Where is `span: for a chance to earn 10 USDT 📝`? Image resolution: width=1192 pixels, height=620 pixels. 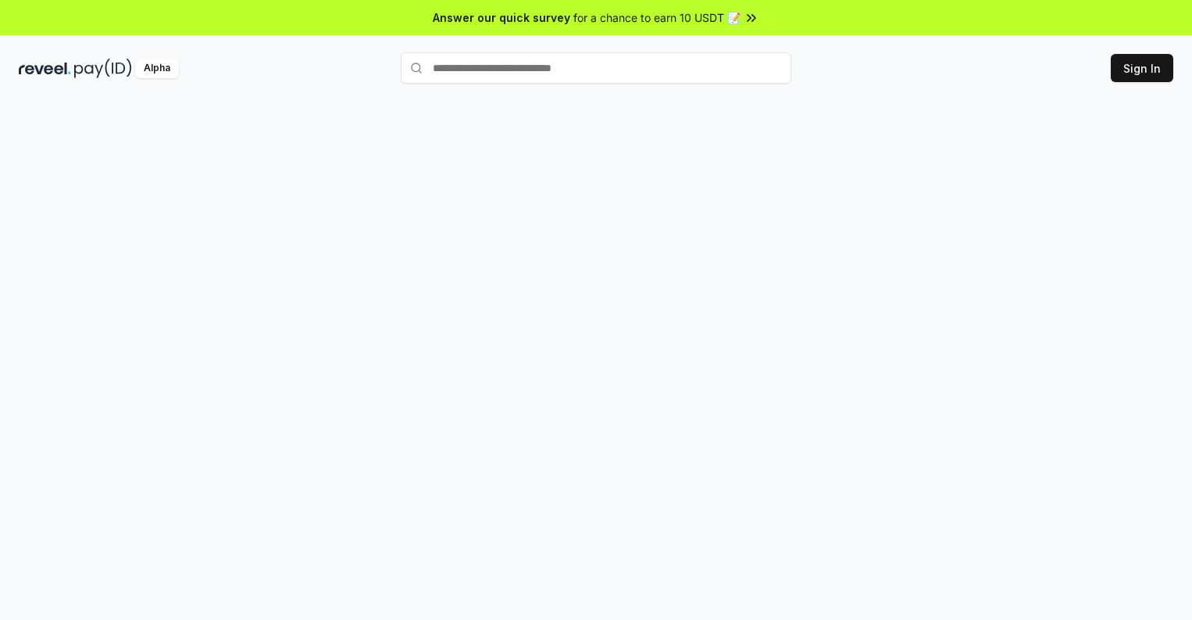 span: for a chance to earn 10 USDT 📝 is located at coordinates (657, 17).